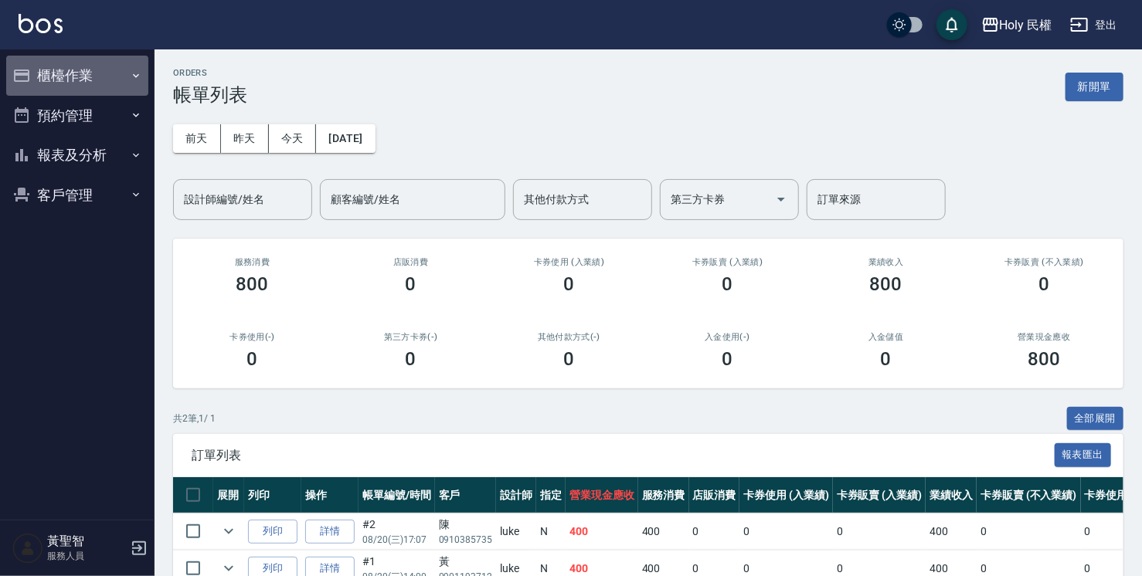 This screenshot has height=576, width=1142. I want to click on button: 前天, so click(197, 138).